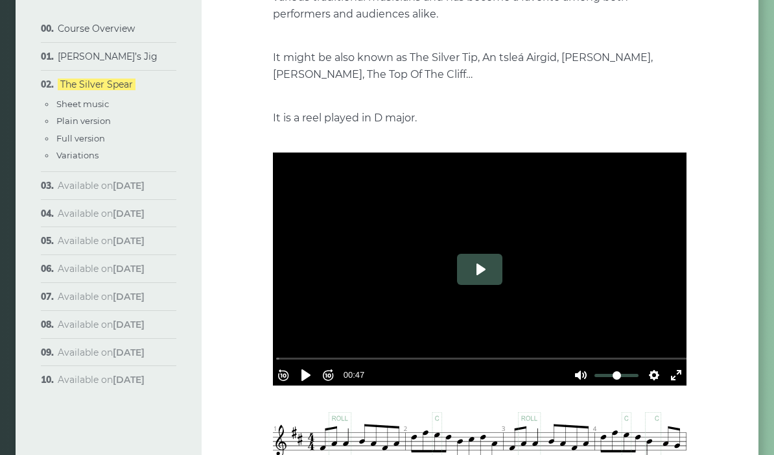  I want to click on a: Course Overview, so click(96, 29).